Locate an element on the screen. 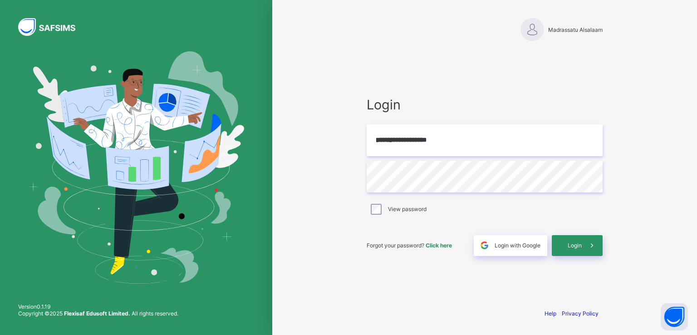  img: Hero Image is located at coordinates (136, 167).